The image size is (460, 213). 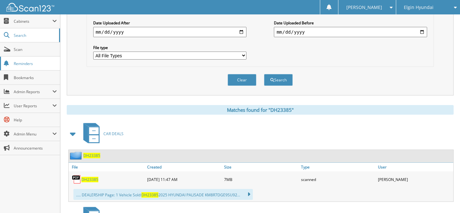 What do you see at coordinates (415, 166) in the screenshot?
I see `a: User` at bounding box center [415, 166].